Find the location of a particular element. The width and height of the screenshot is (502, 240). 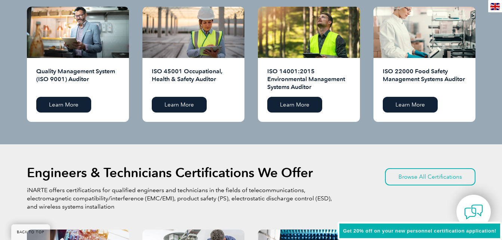

p: iNARTE offers certifications for qualified engineers and technicians in the fields of telecommuni... is located at coordinates (180, 199).